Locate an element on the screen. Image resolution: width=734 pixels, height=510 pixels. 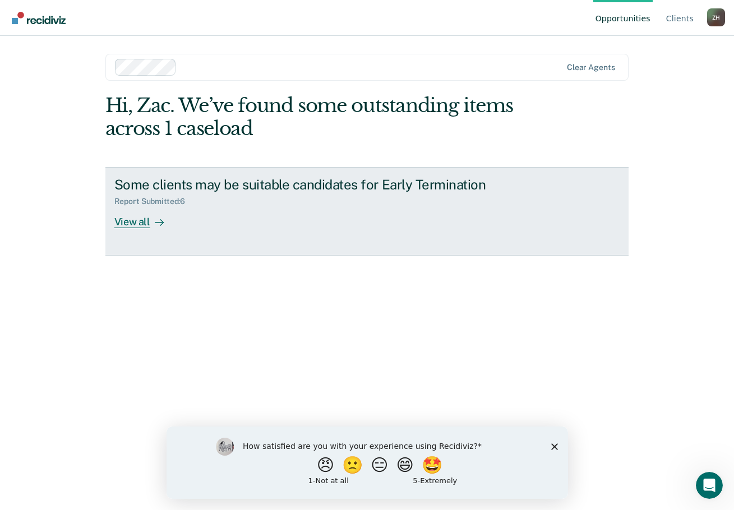
img: Recidiviz is located at coordinates (39, 18).